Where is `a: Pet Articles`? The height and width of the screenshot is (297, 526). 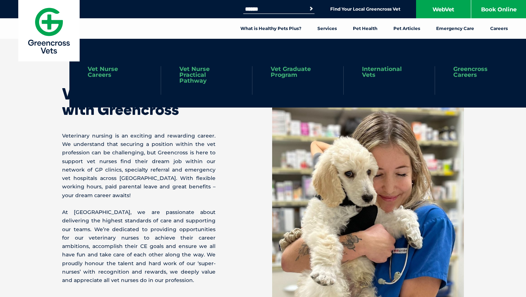 a: Pet Articles is located at coordinates (407, 29).